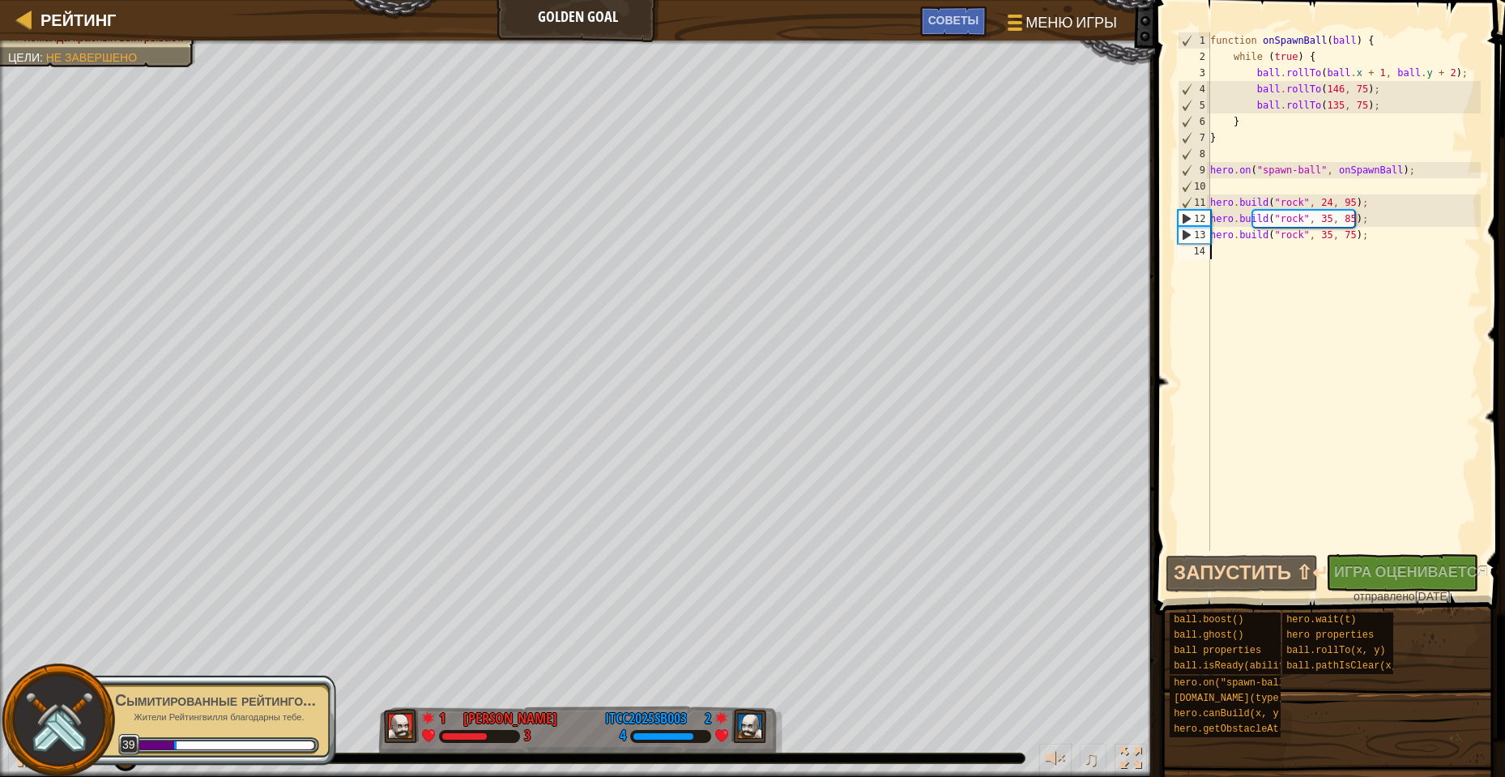  Describe the element at coordinates (1060, 25) in the screenshot. I see `button: Меню игры` at that location.